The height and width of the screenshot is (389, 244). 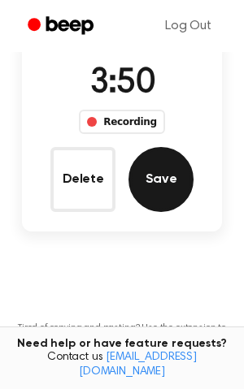 I want to click on span: Contact us, so click(x=122, y=365).